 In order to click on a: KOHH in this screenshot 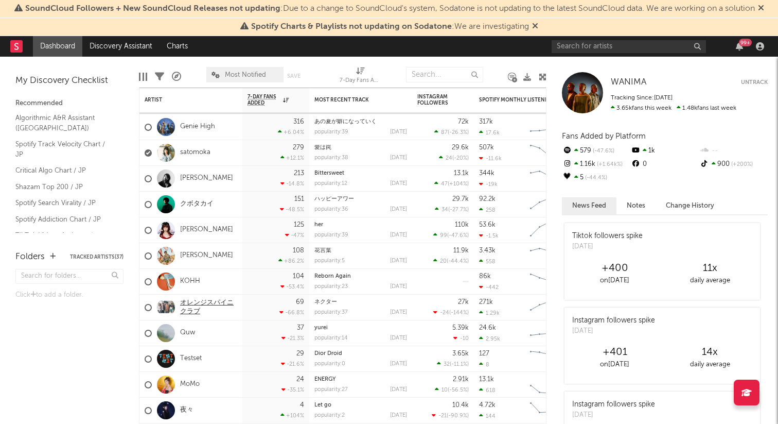, I will do `click(190, 281)`.